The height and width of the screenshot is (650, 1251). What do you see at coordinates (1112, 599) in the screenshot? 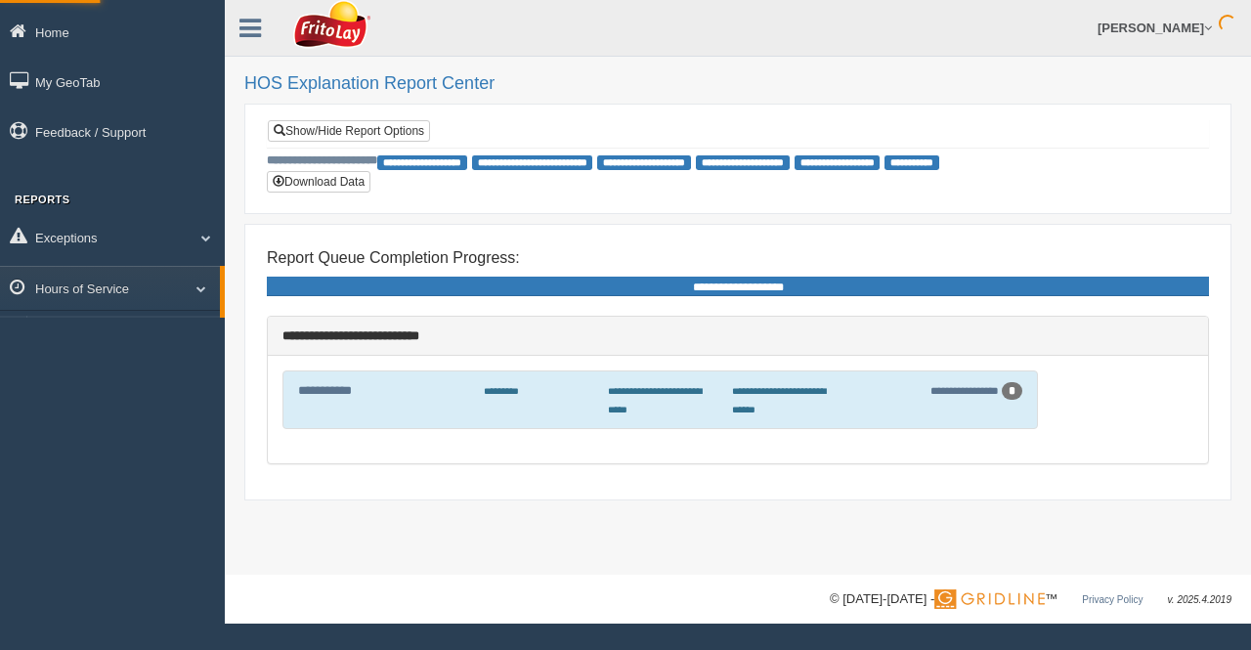
I see `a: Privacy Policy` at bounding box center [1112, 599].